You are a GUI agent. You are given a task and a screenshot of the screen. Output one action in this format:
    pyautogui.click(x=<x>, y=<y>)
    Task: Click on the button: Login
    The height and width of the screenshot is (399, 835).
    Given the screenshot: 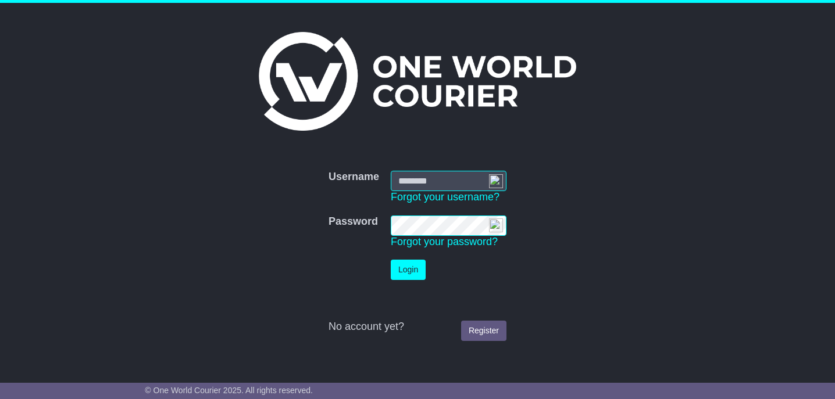 What is the action you would take?
    pyautogui.click(x=408, y=270)
    